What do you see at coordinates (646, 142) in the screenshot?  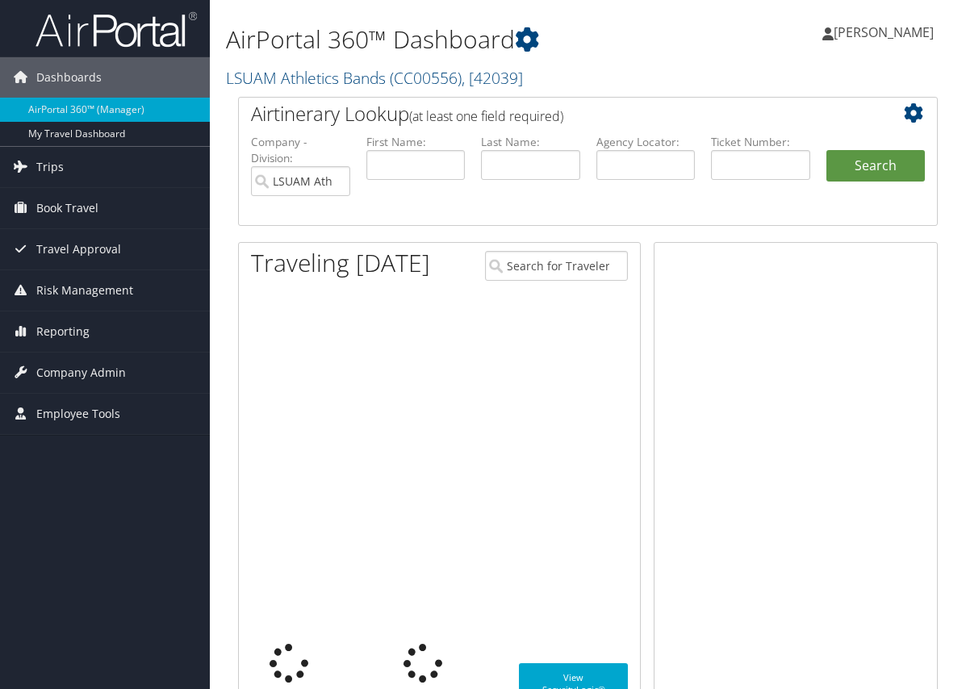 I see `label: Agency Locator:` at bounding box center [646, 142].